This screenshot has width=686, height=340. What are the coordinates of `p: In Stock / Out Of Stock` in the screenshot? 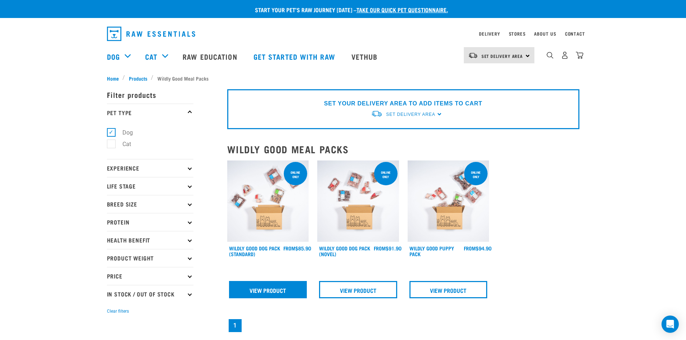 It's located at (150, 294).